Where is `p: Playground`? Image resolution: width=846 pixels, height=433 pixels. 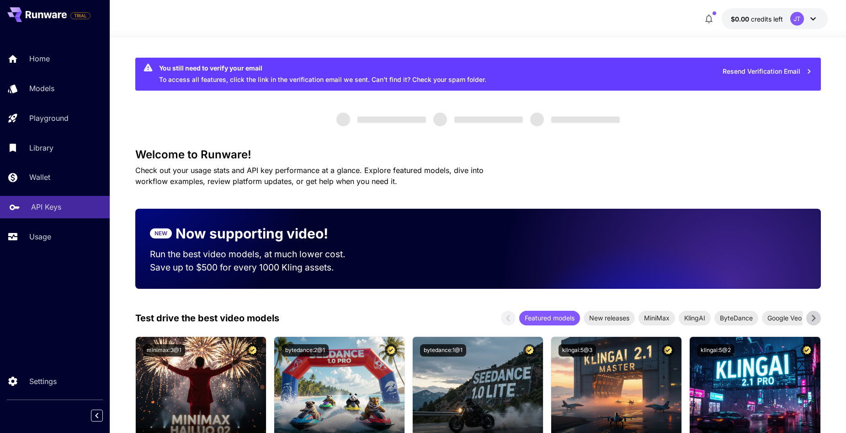
p: Playground is located at coordinates (49, 118).